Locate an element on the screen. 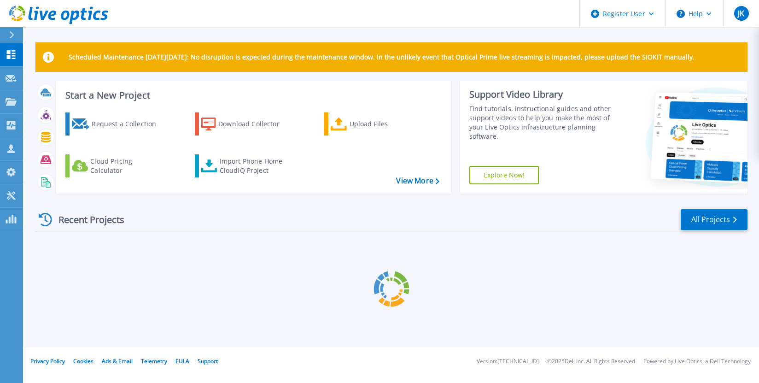 This screenshot has height=383, width=759. a: Support is located at coordinates (208, 361).